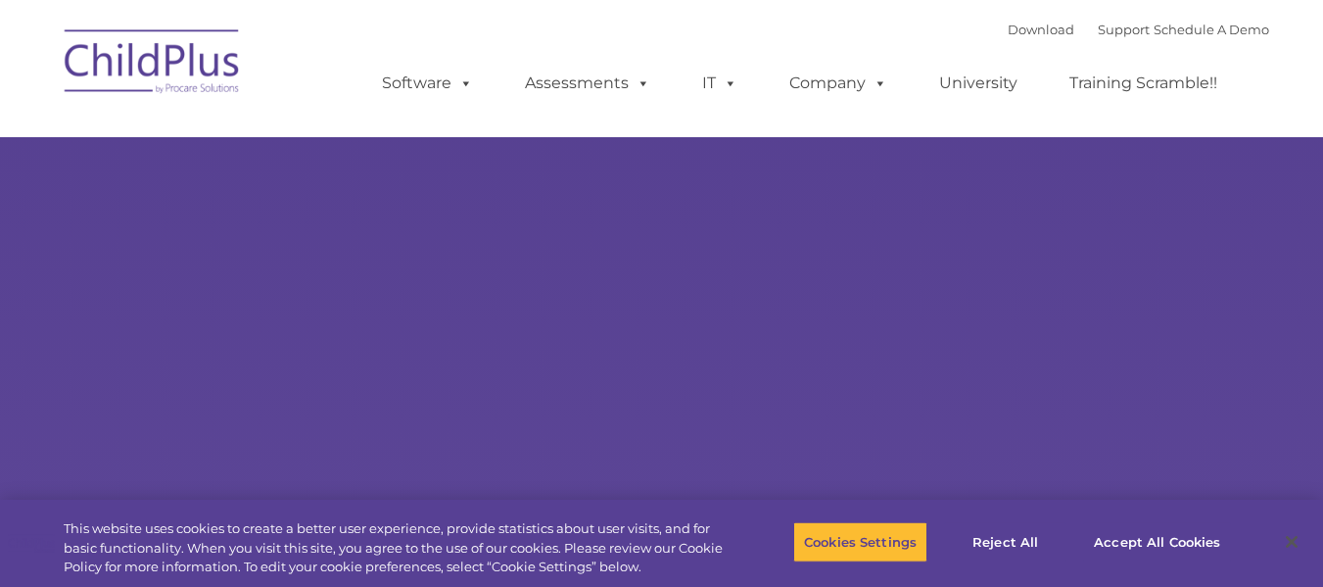 The width and height of the screenshot is (1323, 587). Describe the element at coordinates (588, 83) in the screenshot. I see `a: Assessments` at that location.